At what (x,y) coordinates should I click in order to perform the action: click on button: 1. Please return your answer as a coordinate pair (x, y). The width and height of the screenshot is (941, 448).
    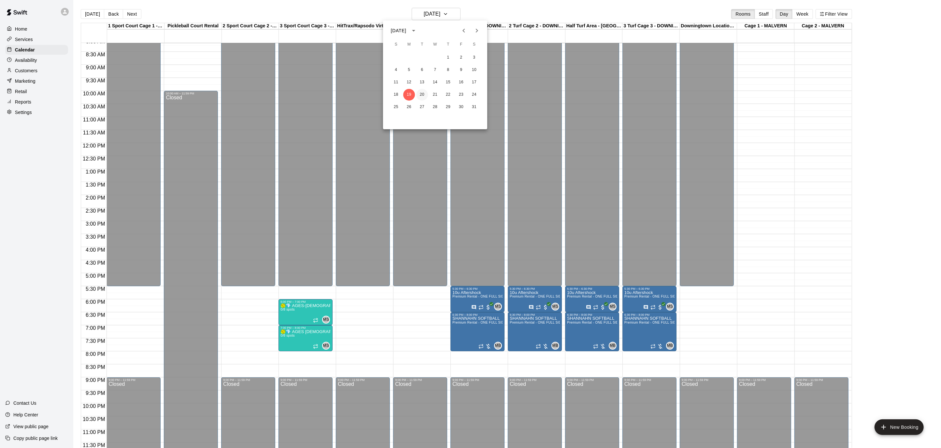
    Looking at the image, I should click on (448, 58).